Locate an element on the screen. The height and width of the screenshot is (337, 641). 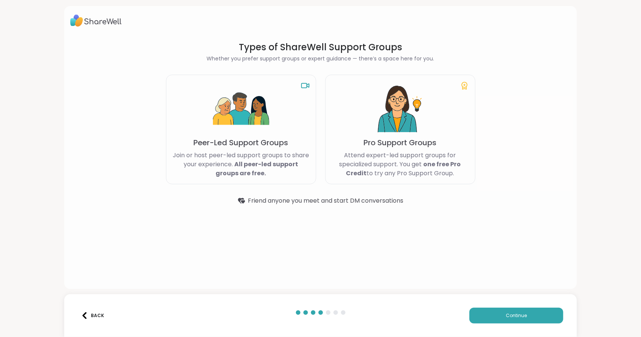
h2: Whether you prefer support groups or expert guidance — there’s a space here for you. is located at coordinates (321, 59).